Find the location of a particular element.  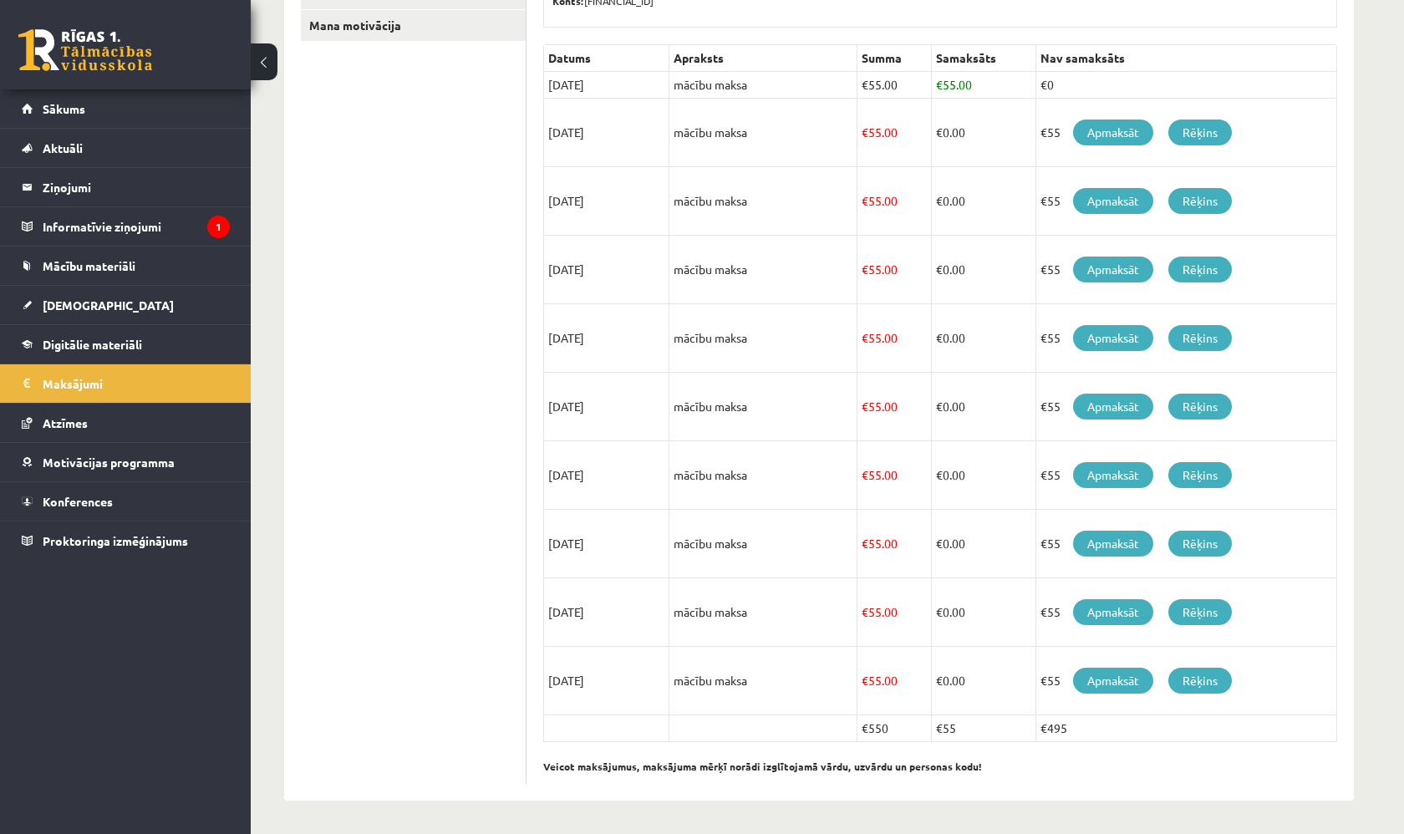

td: €495 is located at coordinates (1186, 729).